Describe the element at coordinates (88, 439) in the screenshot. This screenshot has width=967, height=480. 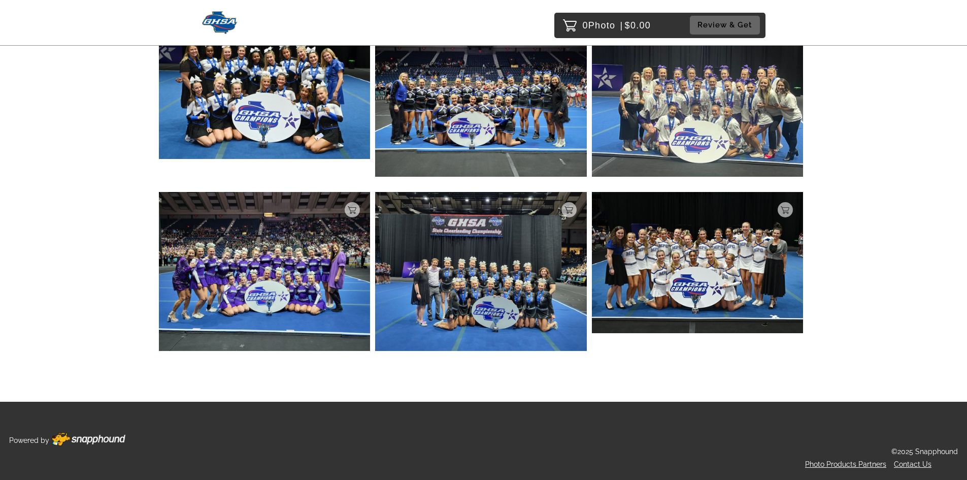
I see `img: Footer` at that location.